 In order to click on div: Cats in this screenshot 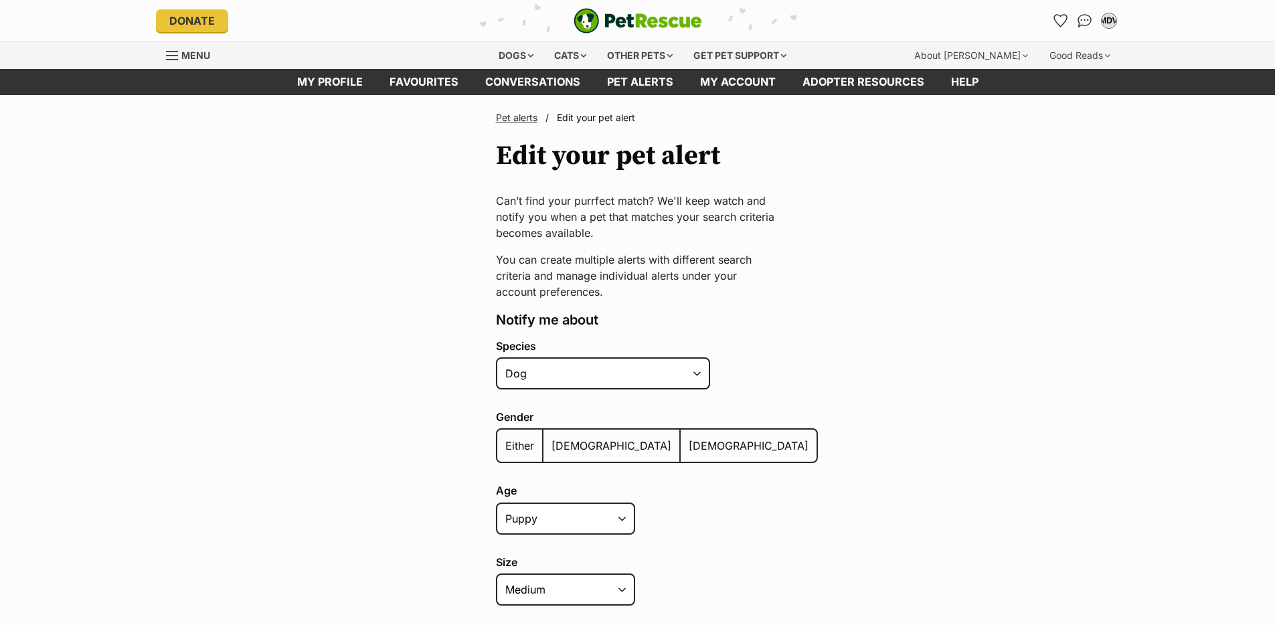, I will do `click(570, 56)`.